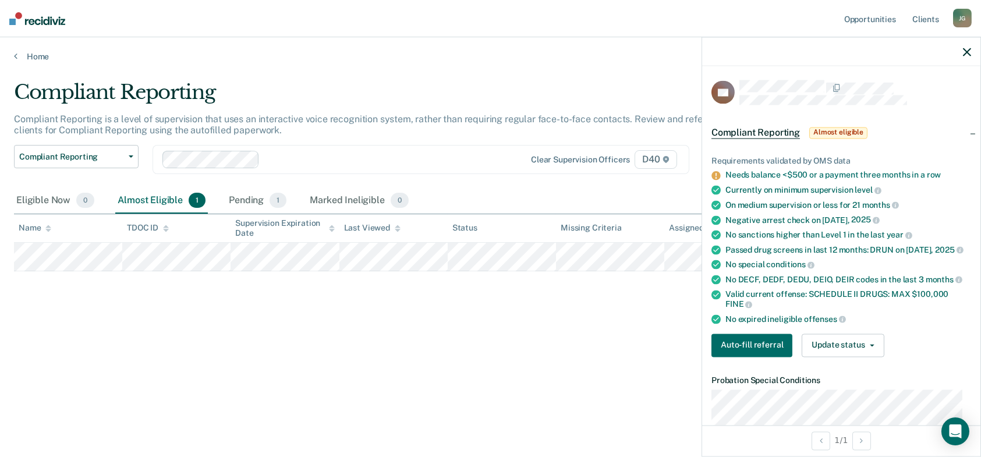  What do you see at coordinates (841, 161) in the screenshot?
I see `div: Requirements validated by OMS data` at bounding box center [841, 161].